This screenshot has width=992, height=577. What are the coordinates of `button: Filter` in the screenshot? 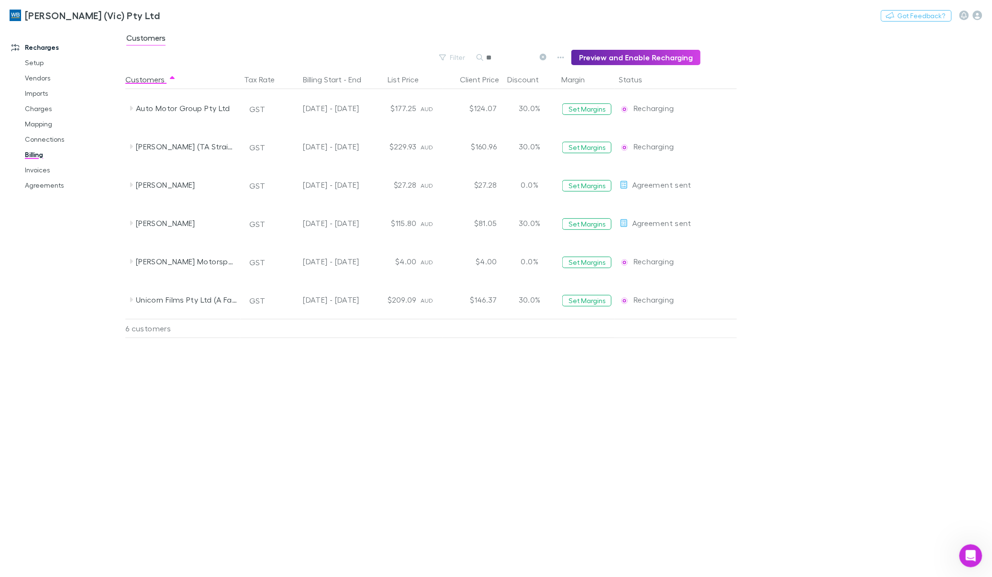 It's located at (453, 57).